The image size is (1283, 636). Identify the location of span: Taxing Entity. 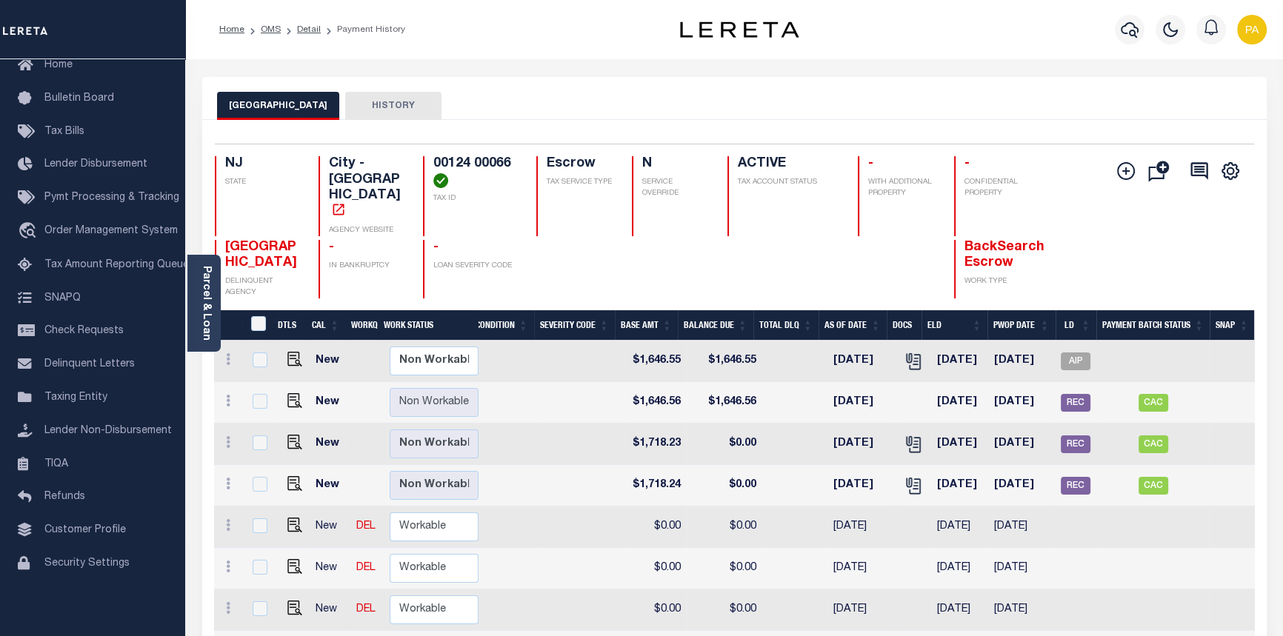
(76, 398).